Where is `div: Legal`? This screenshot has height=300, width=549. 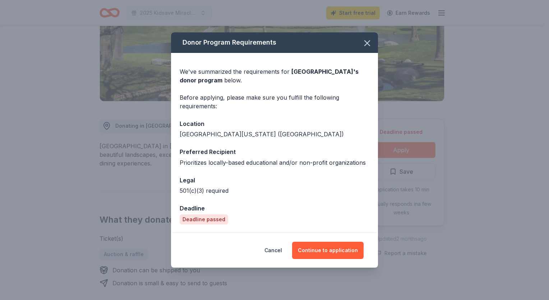 div: Legal is located at coordinates (275, 180).